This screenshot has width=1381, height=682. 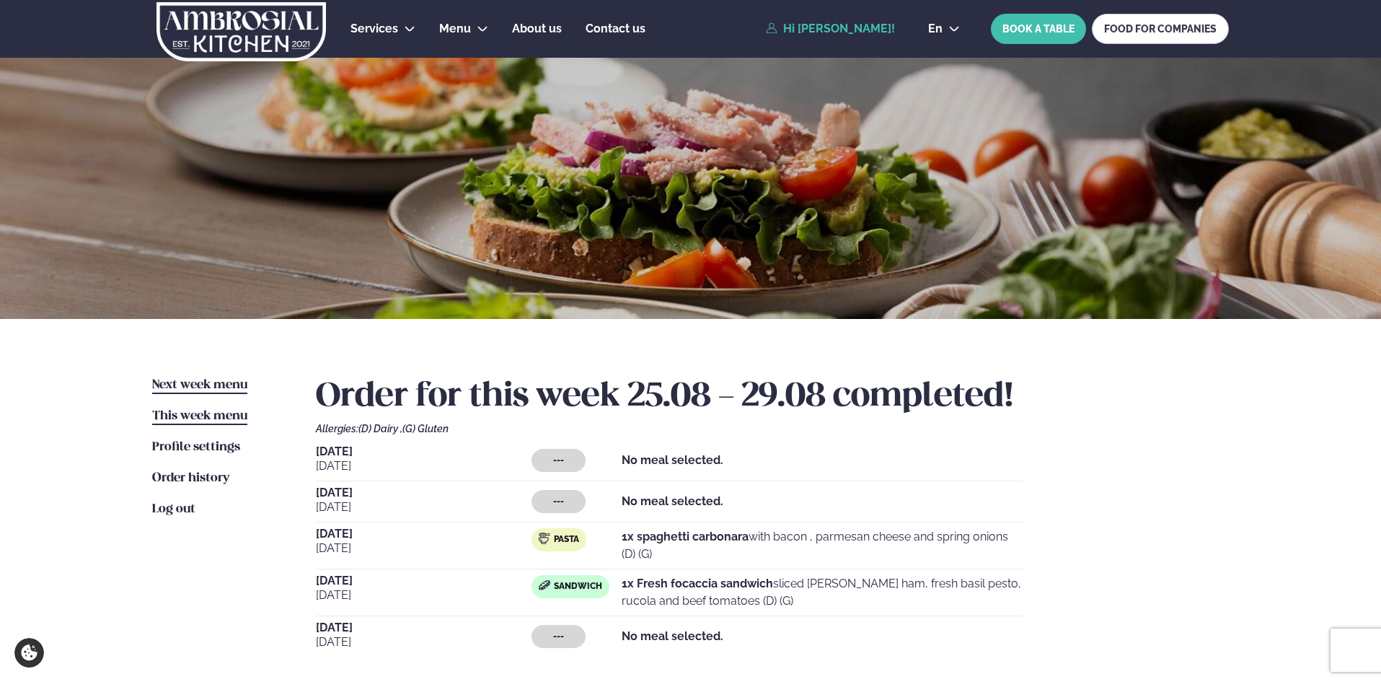 What do you see at coordinates (685, 536) in the screenshot?
I see `strong: 1x spaghetti carbonara` at bounding box center [685, 536].